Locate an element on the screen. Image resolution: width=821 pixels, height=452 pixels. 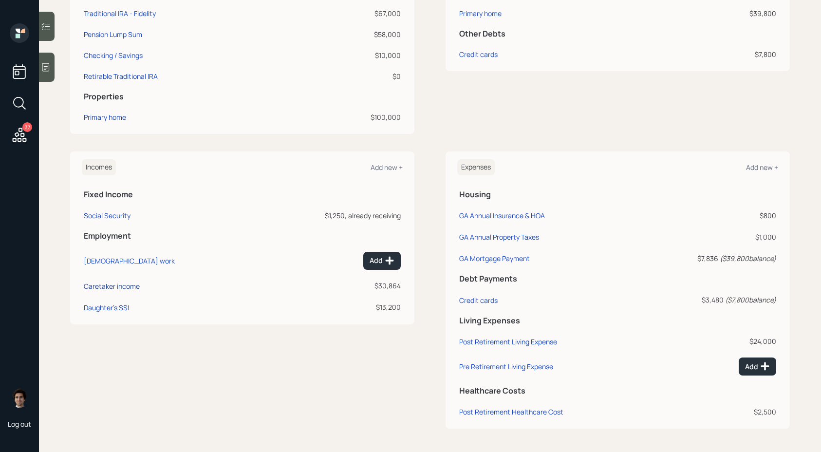
div: $24,000 is located at coordinates (709, 341).